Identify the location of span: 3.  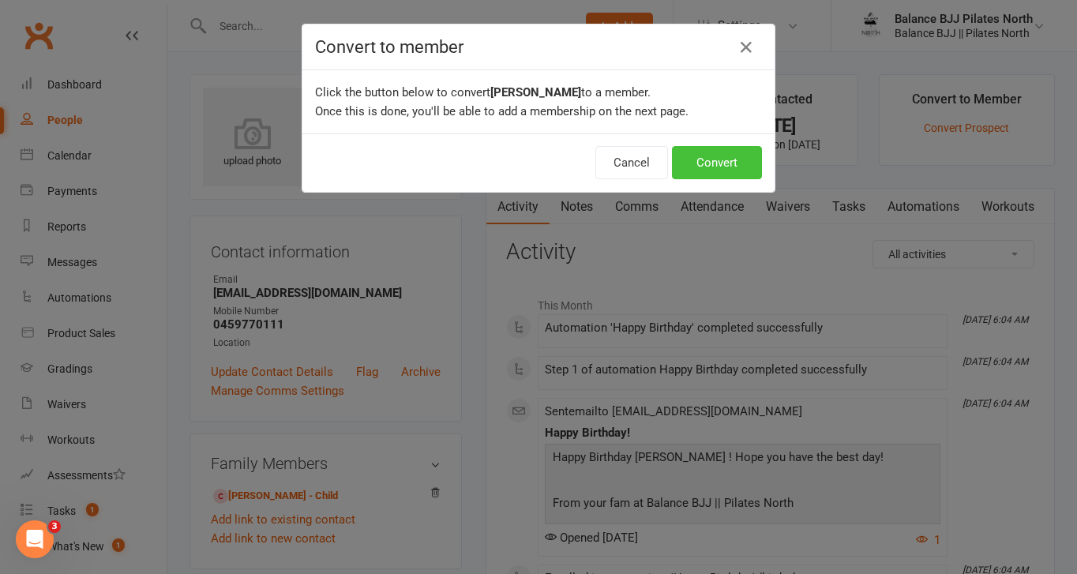
(54, 527).